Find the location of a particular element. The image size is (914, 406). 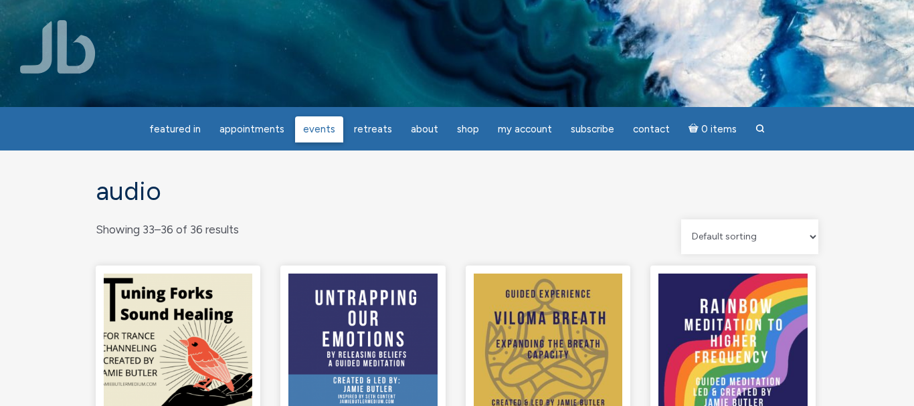

a: Jamie Butler. The Everyday Medium is located at coordinates (58, 47).